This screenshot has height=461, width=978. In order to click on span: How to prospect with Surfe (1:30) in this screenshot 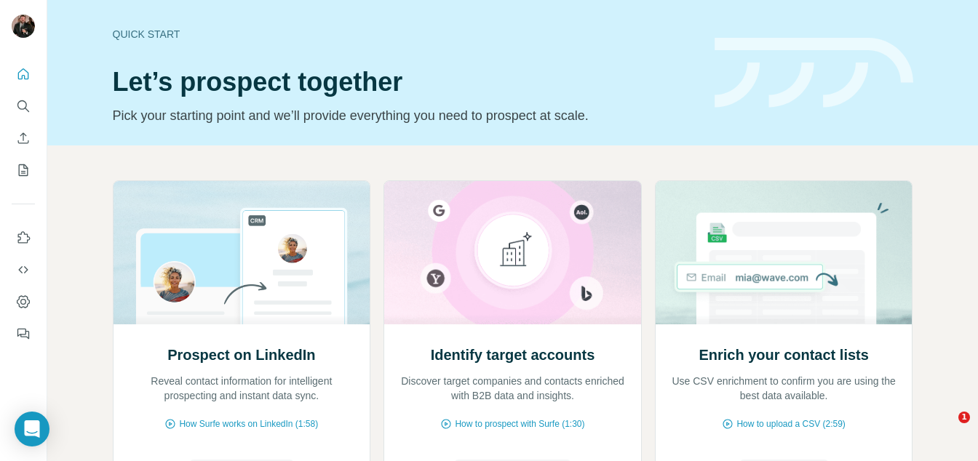, I will do `click(519, 424)`.